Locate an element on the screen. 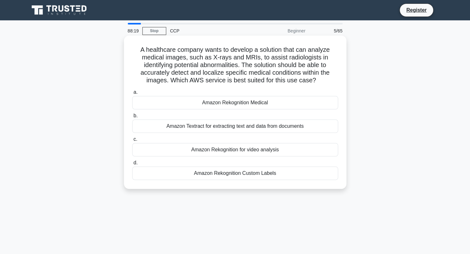  span: c. is located at coordinates (135, 139).